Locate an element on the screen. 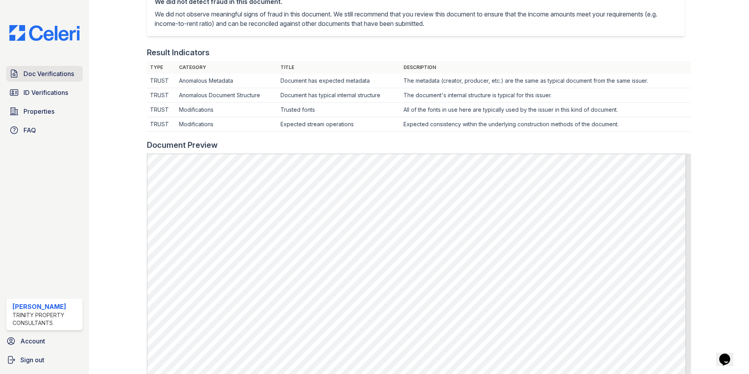 The width and height of the screenshot is (749, 374). td: The metadata (creator, producer, etc.) are the same as typical document from the same issuer. is located at coordinates (545, 81).